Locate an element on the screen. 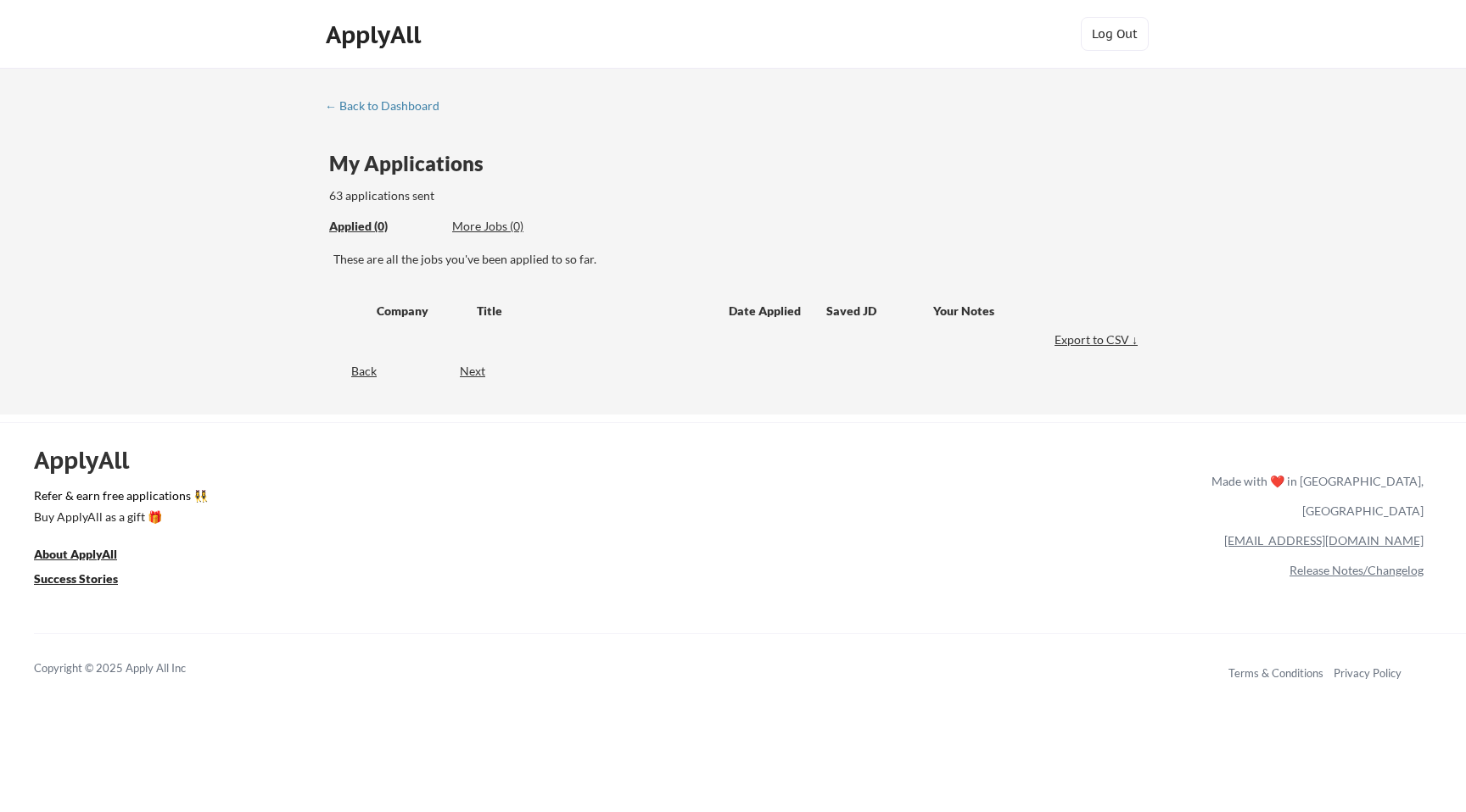  u: Success Stories is located at coordinates (76, 578).